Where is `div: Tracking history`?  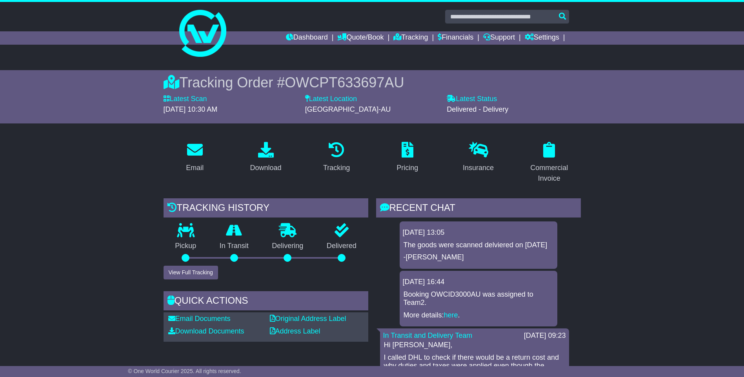 div: Tracking history is located at coordinates (266, 209).